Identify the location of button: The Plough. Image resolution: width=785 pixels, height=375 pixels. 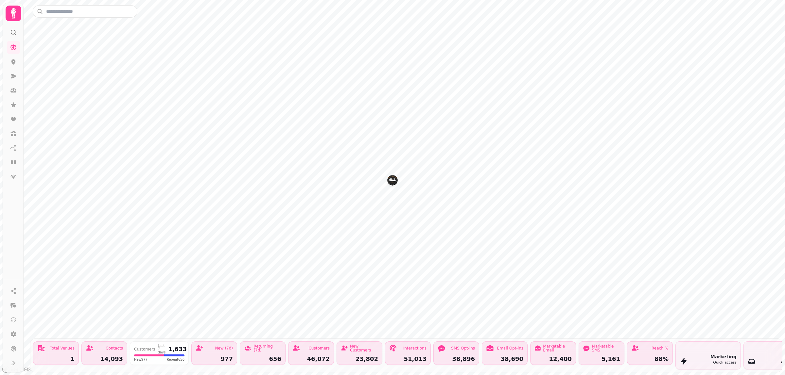
(392, 181).